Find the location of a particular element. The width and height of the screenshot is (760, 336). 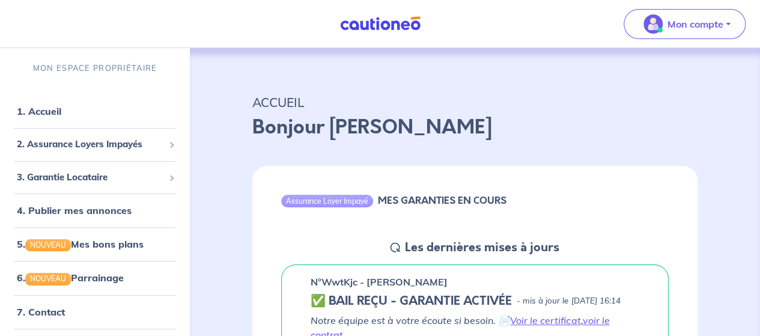

a: 7. Contact is located at coordinates (41, 312).